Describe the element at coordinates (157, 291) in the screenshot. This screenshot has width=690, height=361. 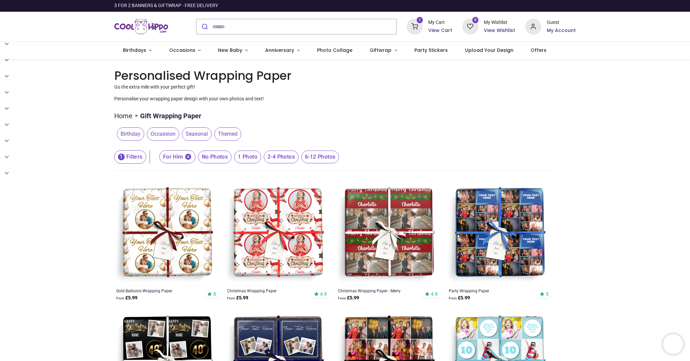
I see `a: Gold Balloons Wrapping Paper` at that location.